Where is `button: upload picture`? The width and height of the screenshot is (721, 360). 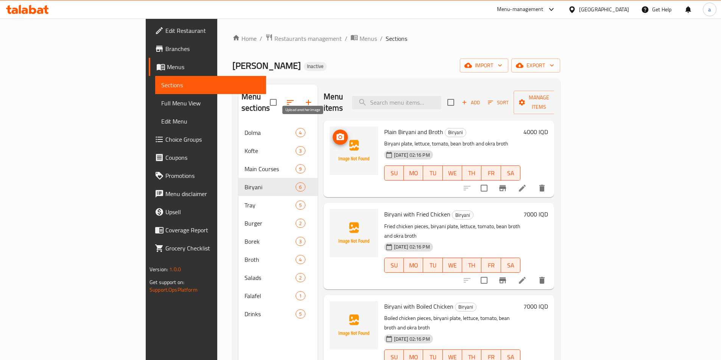
button: upload picture is located at coordinates (340, 137).